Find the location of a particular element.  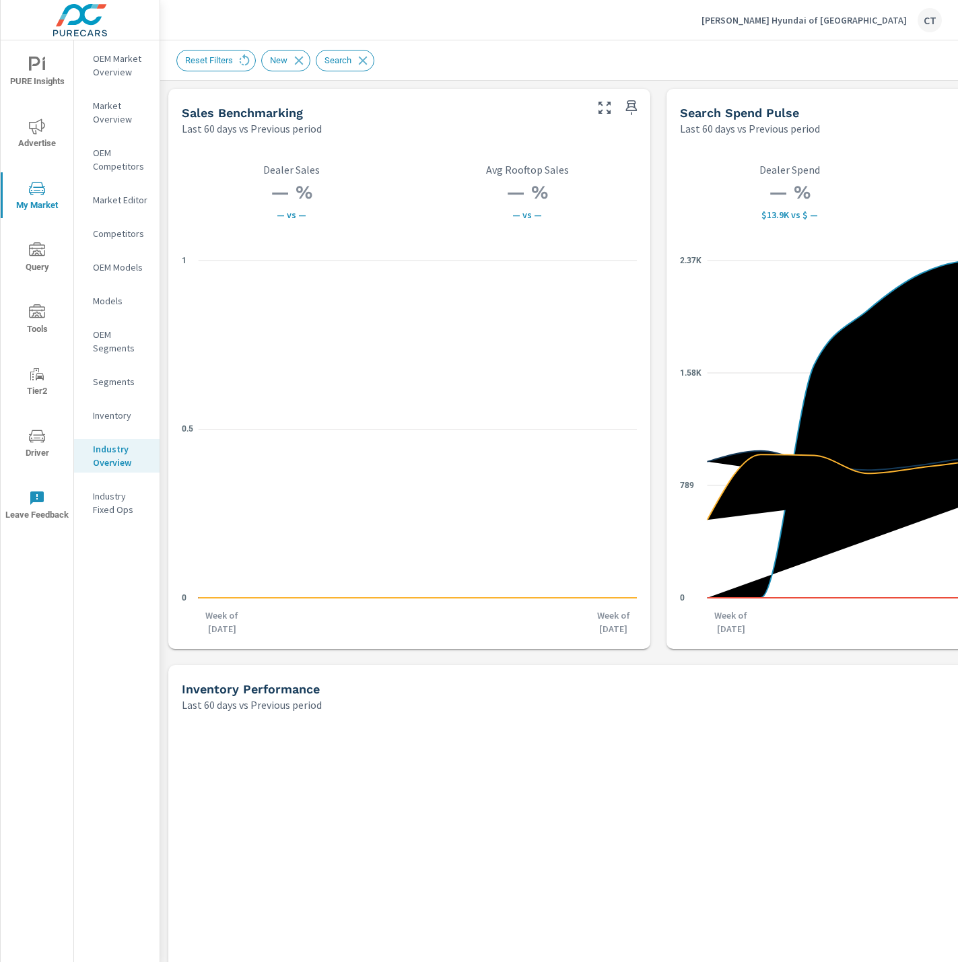

p: $13,898 vs $ — is located at coordinates (790, 215).